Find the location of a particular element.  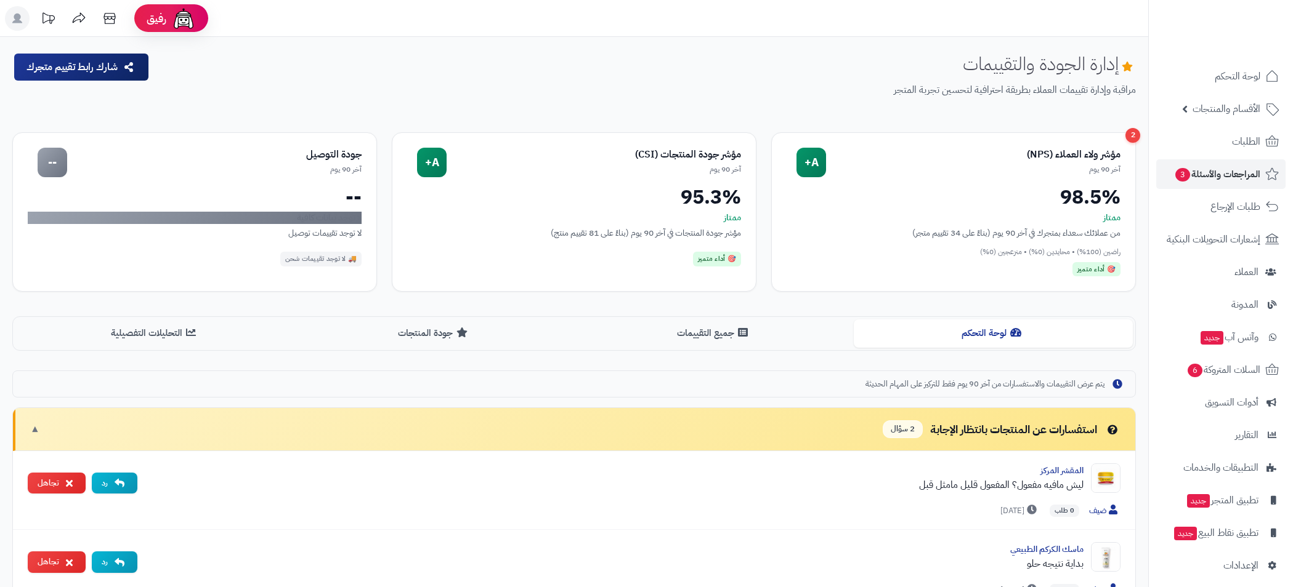

div: 🚚 لا توجد تقييمات شحن is located at coordinates (321, 259).